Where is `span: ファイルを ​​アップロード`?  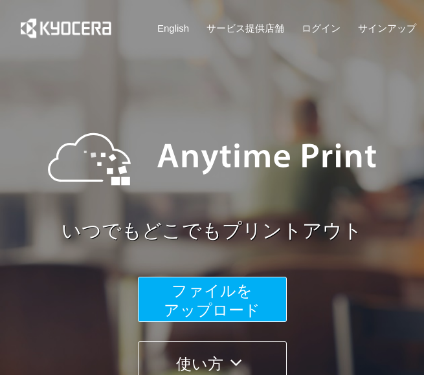
span: ファイルを ​​アップロード is located at coordinates (212, 300).